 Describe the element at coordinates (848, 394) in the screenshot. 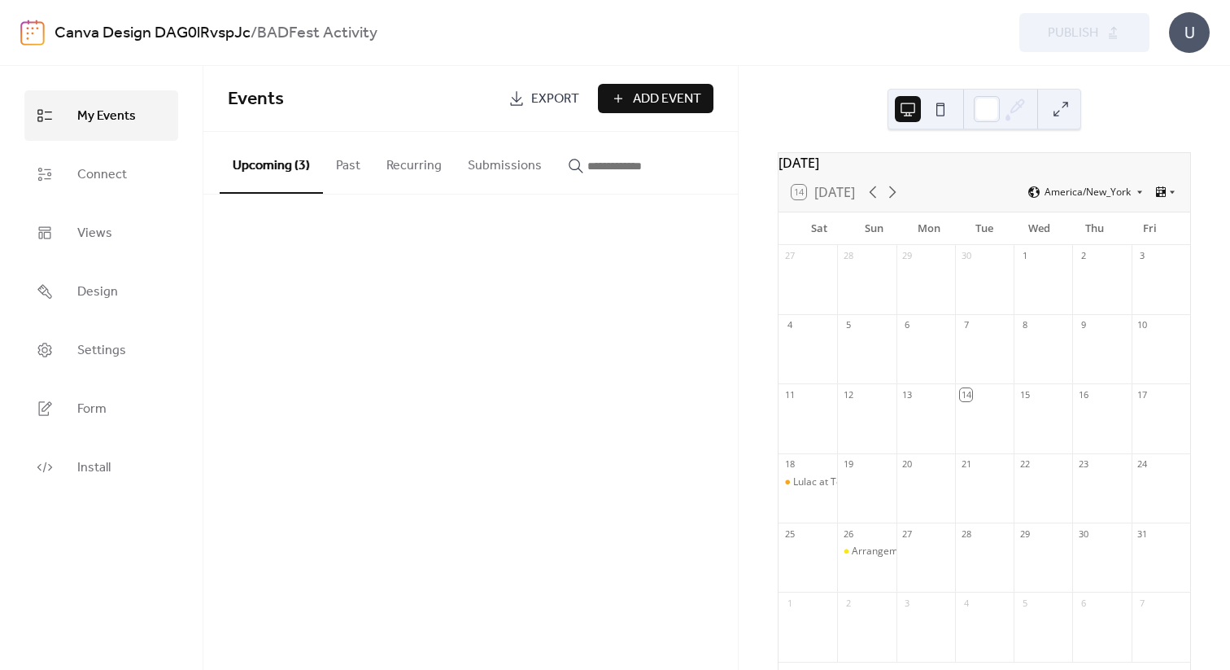

I see `div: 12` at that location.